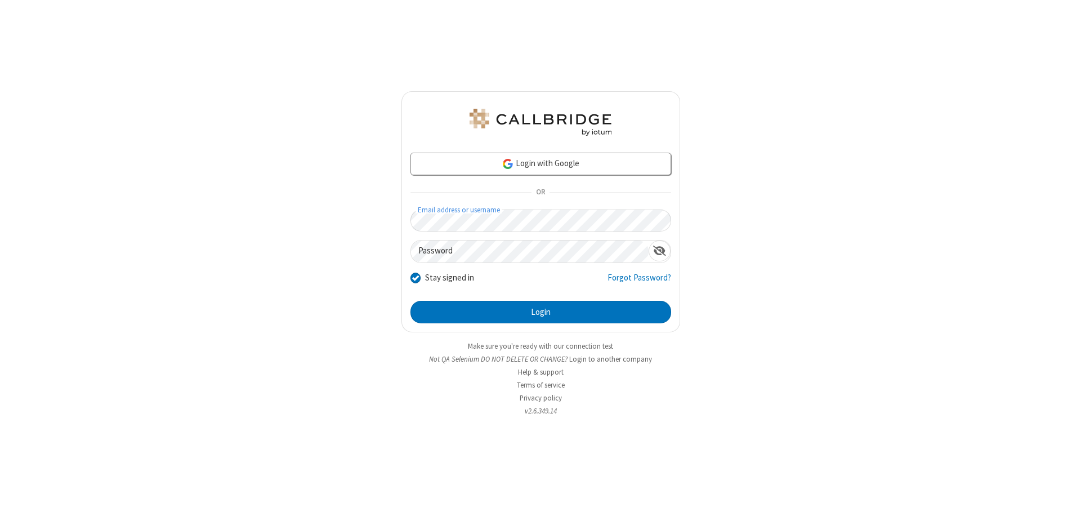 The image size is (1081, 516). Describe the element at coordinates (610, 359) in the screenshot. I see `button: Login to another company` at that location.